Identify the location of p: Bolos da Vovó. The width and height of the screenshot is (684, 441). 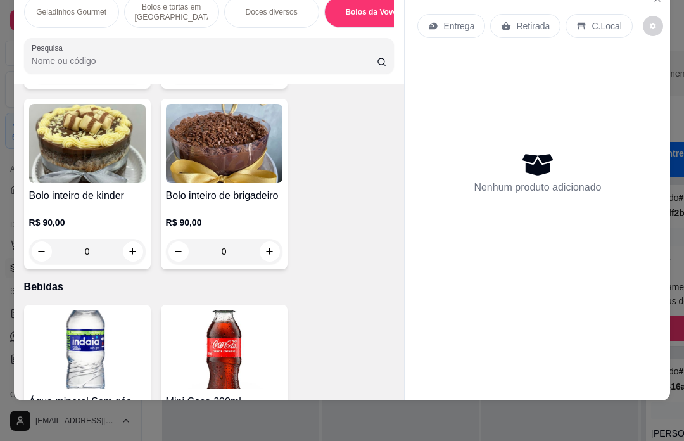
(371, 12).